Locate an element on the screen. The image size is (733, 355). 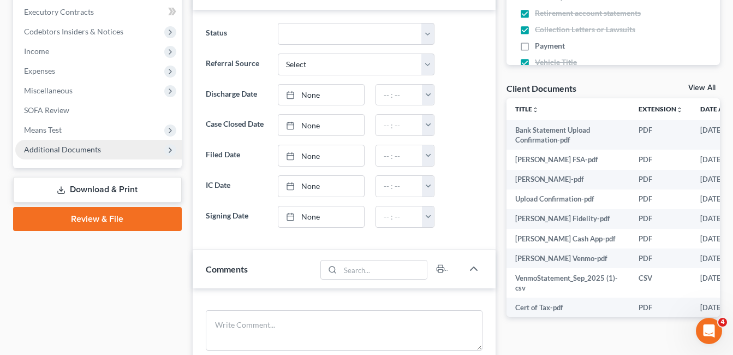
button: go back is located at coordinates (17, 15).